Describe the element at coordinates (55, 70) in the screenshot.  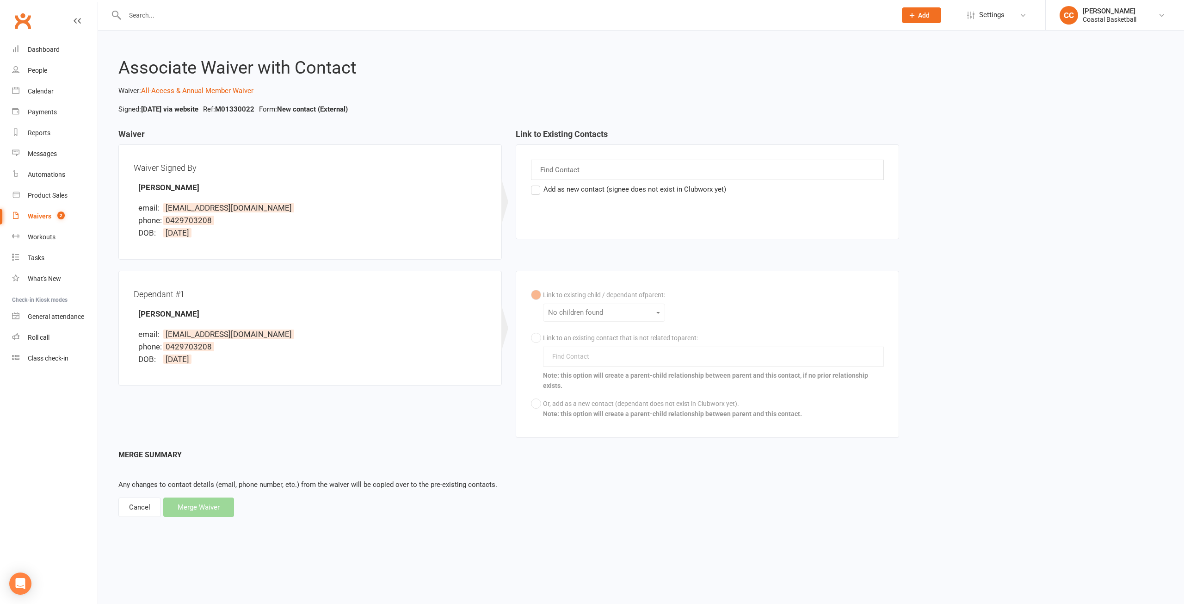
I see `a: People` at that location.